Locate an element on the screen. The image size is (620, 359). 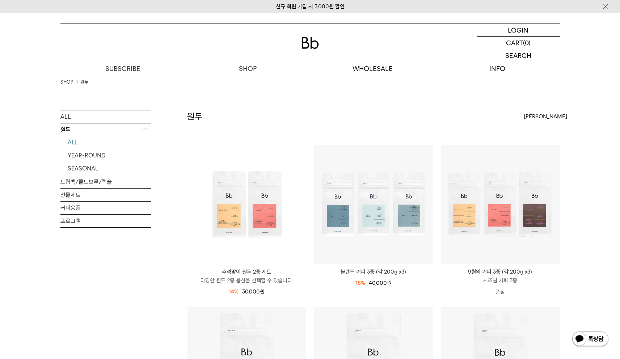
p: 9월의 커피 3종 (각 200g x3) is located at coordinates (500, 272).